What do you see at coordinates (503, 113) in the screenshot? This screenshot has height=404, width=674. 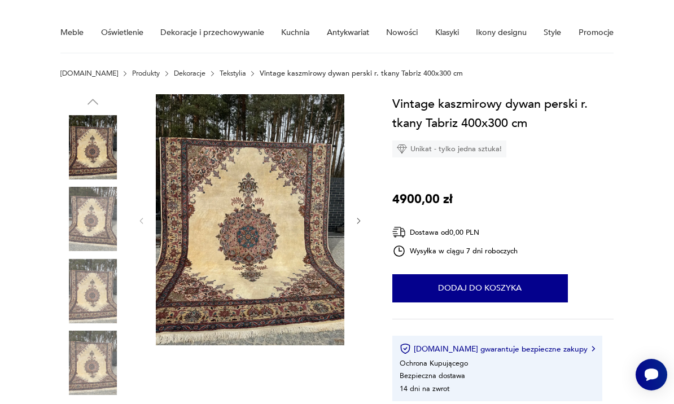 I see `h1: Vintage kaszmirowy dywan perski r. tkany Tabriz 400x300 cm` at bounding box center [503, 113].